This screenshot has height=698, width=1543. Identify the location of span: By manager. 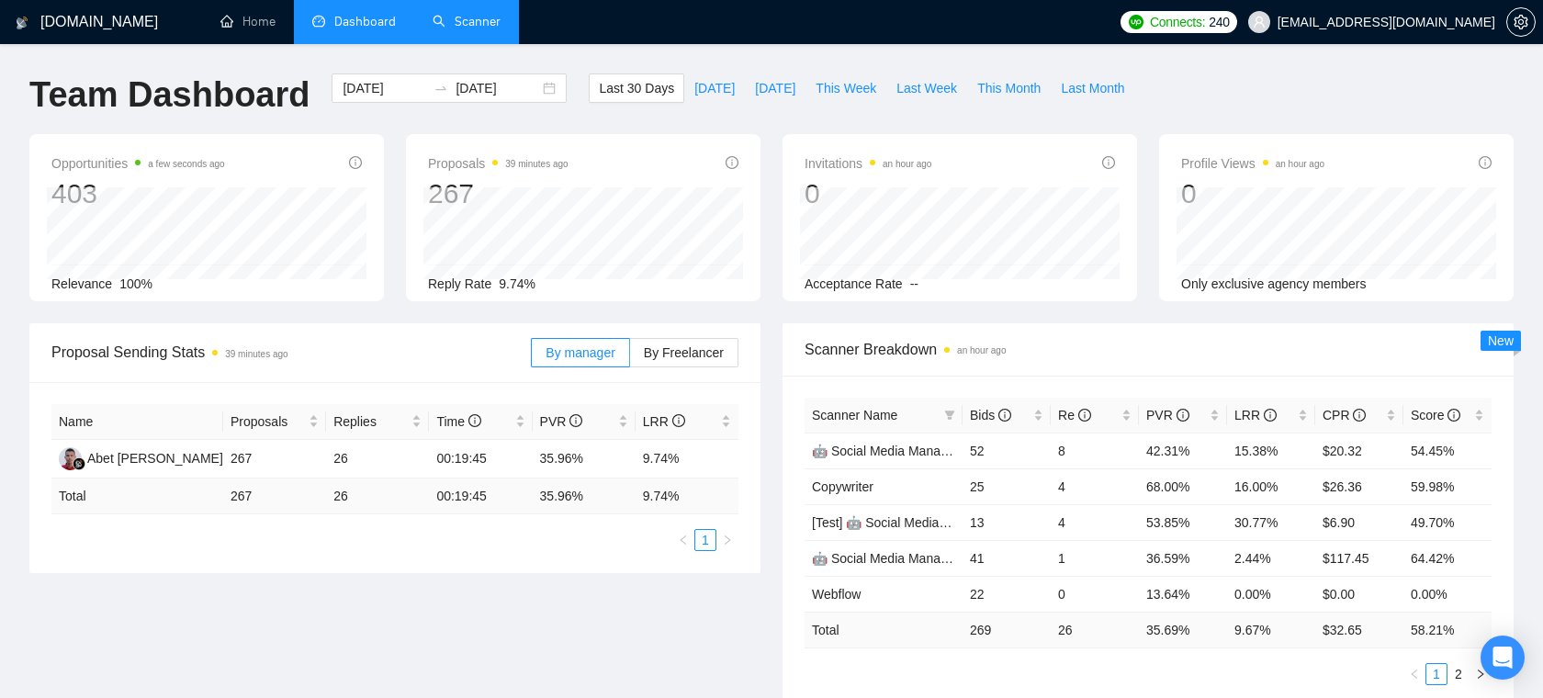
(579, 353).